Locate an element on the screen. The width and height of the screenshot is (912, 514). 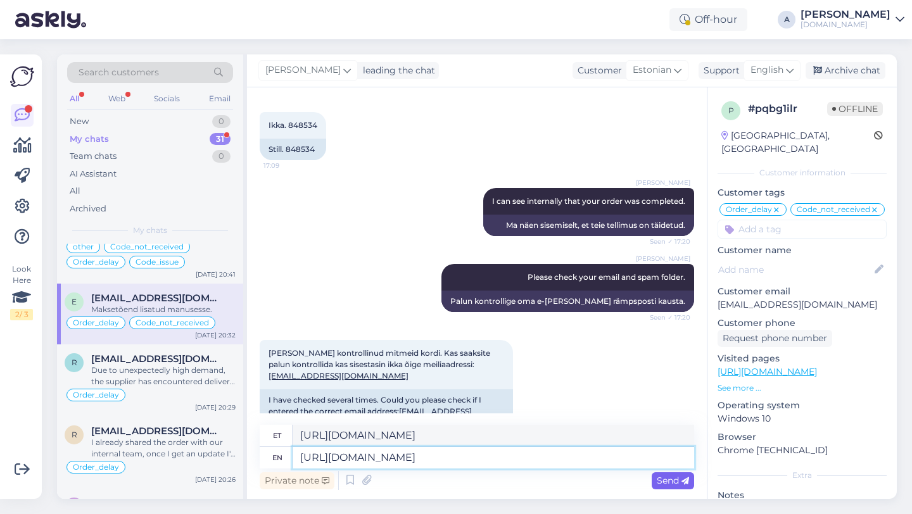
p: Customer email is located at coordinates (802, 291).